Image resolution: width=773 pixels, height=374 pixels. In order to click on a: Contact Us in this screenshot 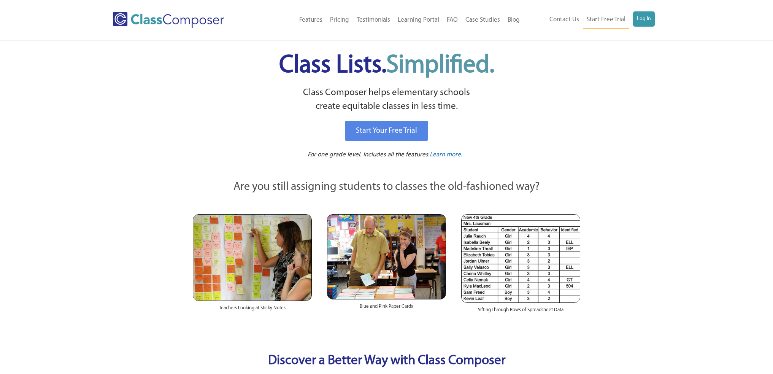, I will do `click(564, 20)`.